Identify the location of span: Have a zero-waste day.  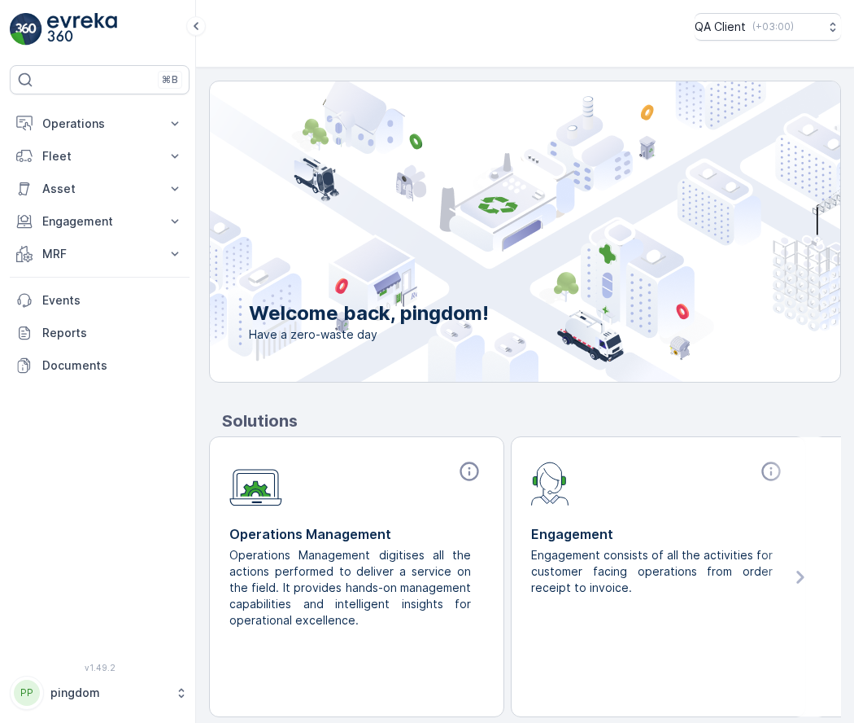
(369, 334).